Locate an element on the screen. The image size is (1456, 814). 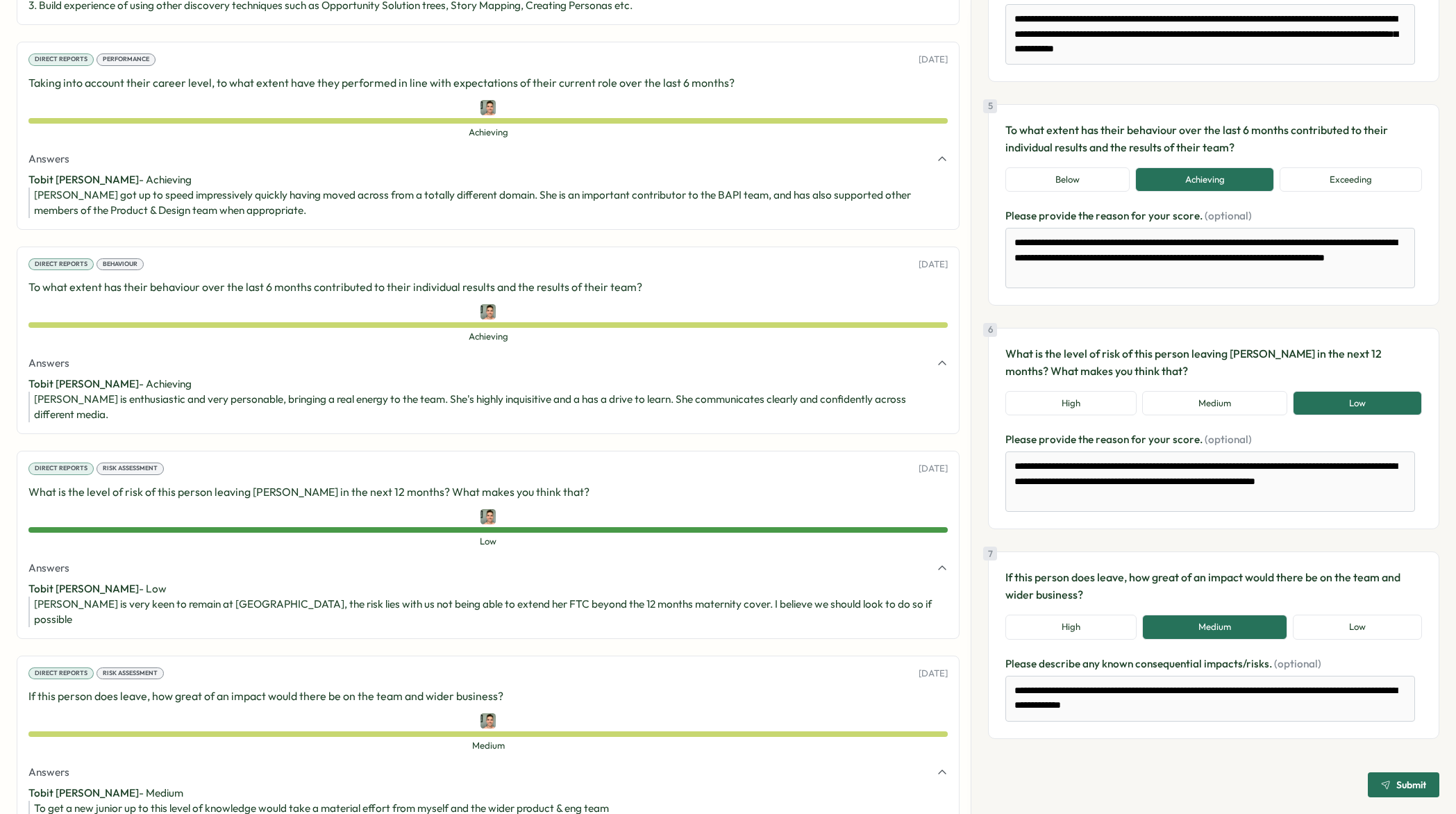
button: Submit is located at coordinates (1403, 785).